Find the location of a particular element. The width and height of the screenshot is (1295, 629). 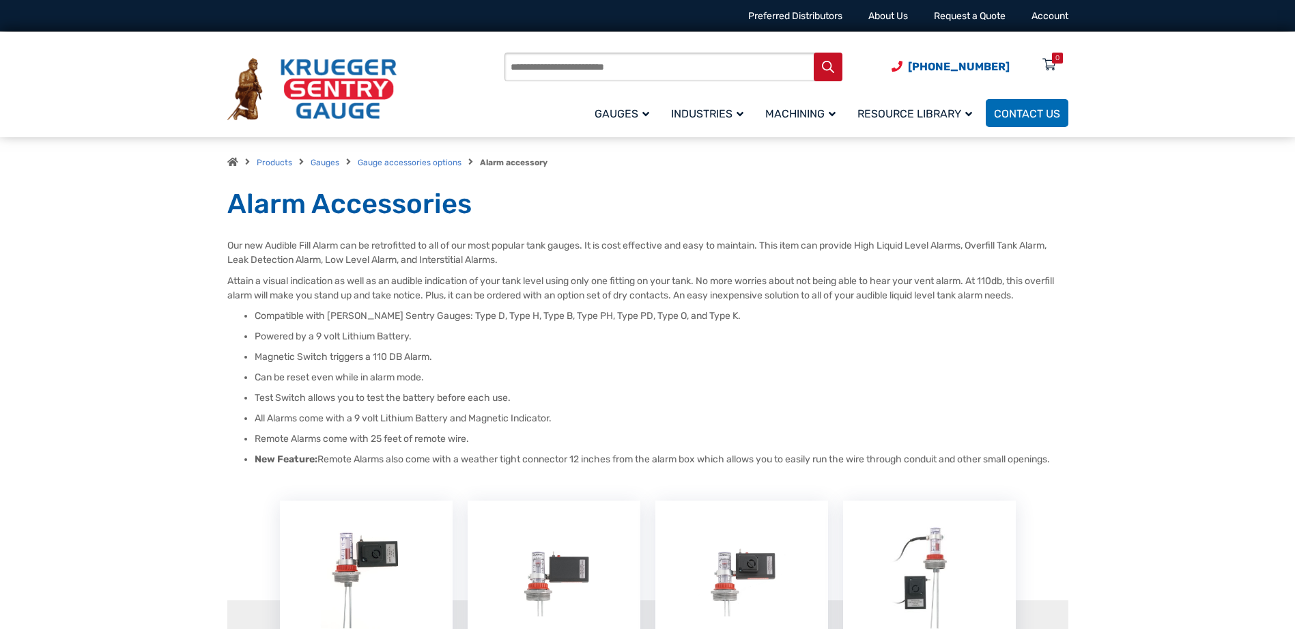

a: About Us is located at coordinates (888, 16).